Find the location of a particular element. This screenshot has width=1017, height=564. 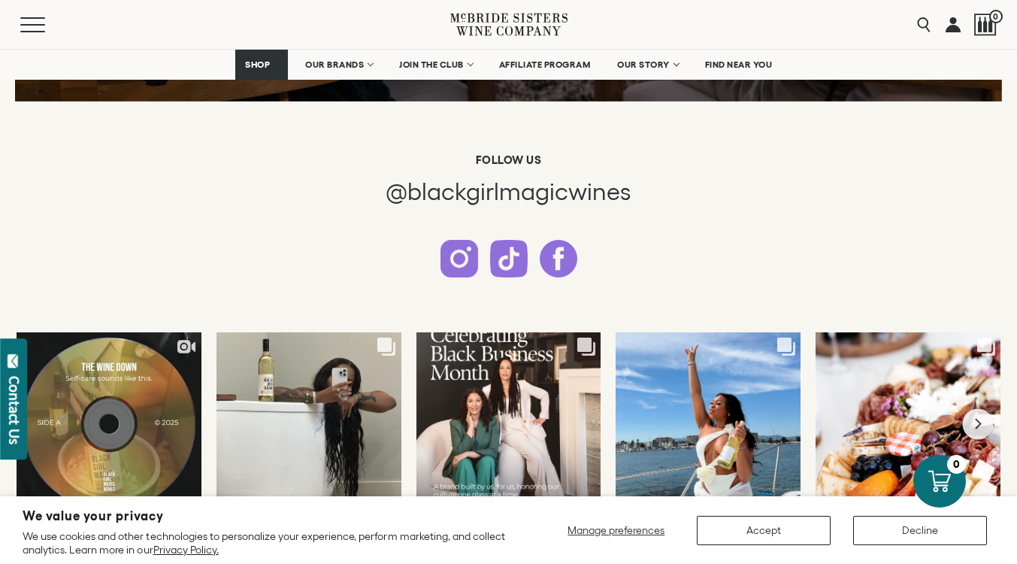

h6: Follow us is located at coordinates (508, 160).